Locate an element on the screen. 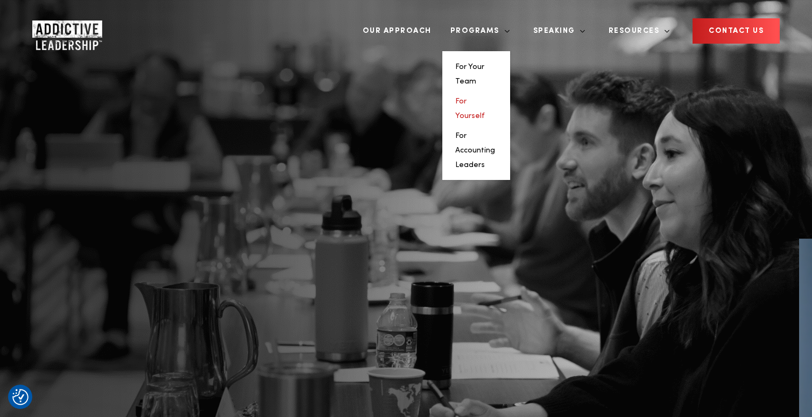 Image resolution: width=812 pixels, height=417 pixels. a: Resources is located at coordinates (636, 31).